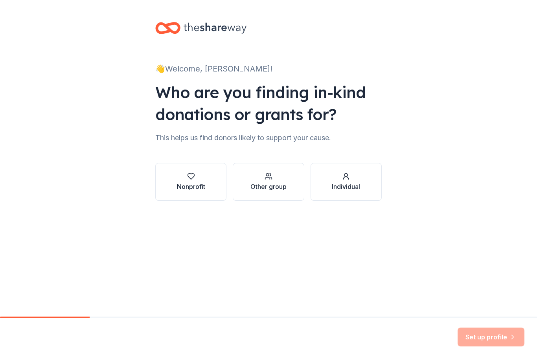 The height and width of the screenshot is (359, 537). Describe the element at coordinates (346, 182) in the screenshot. I see `button: Individual` at that location.